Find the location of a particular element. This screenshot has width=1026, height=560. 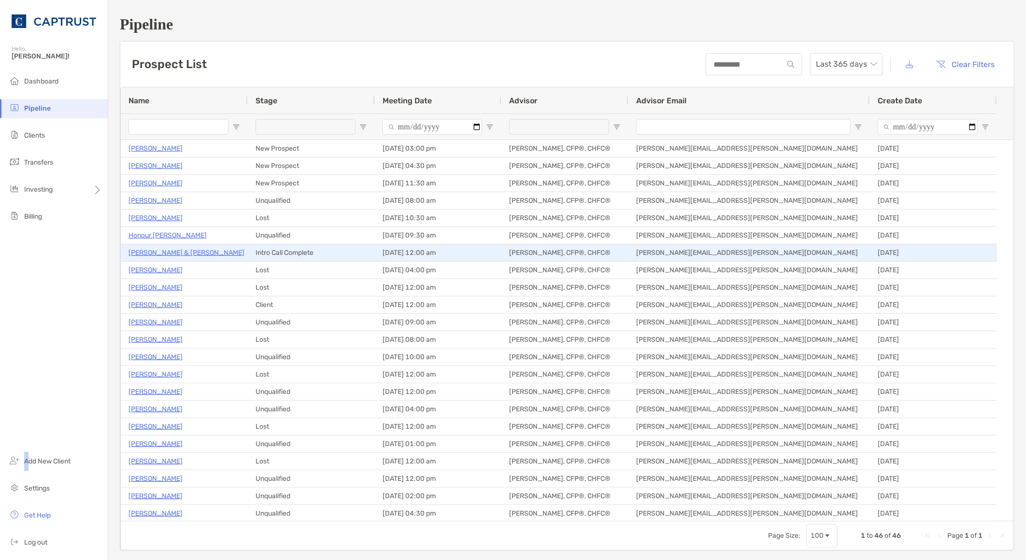

img: settings icon is located at coordinates (14, 488).